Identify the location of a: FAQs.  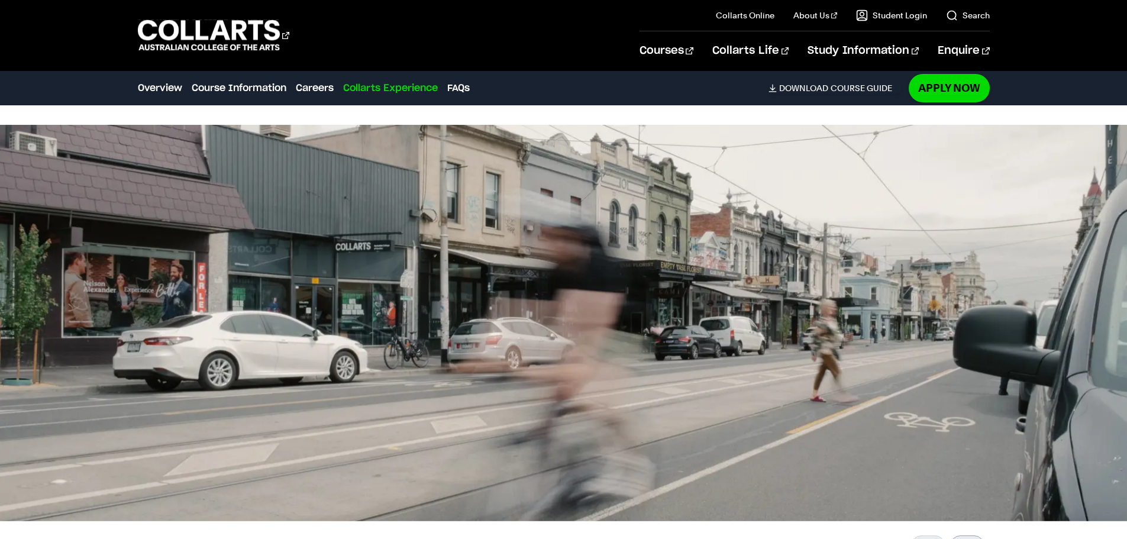
(459, 88).